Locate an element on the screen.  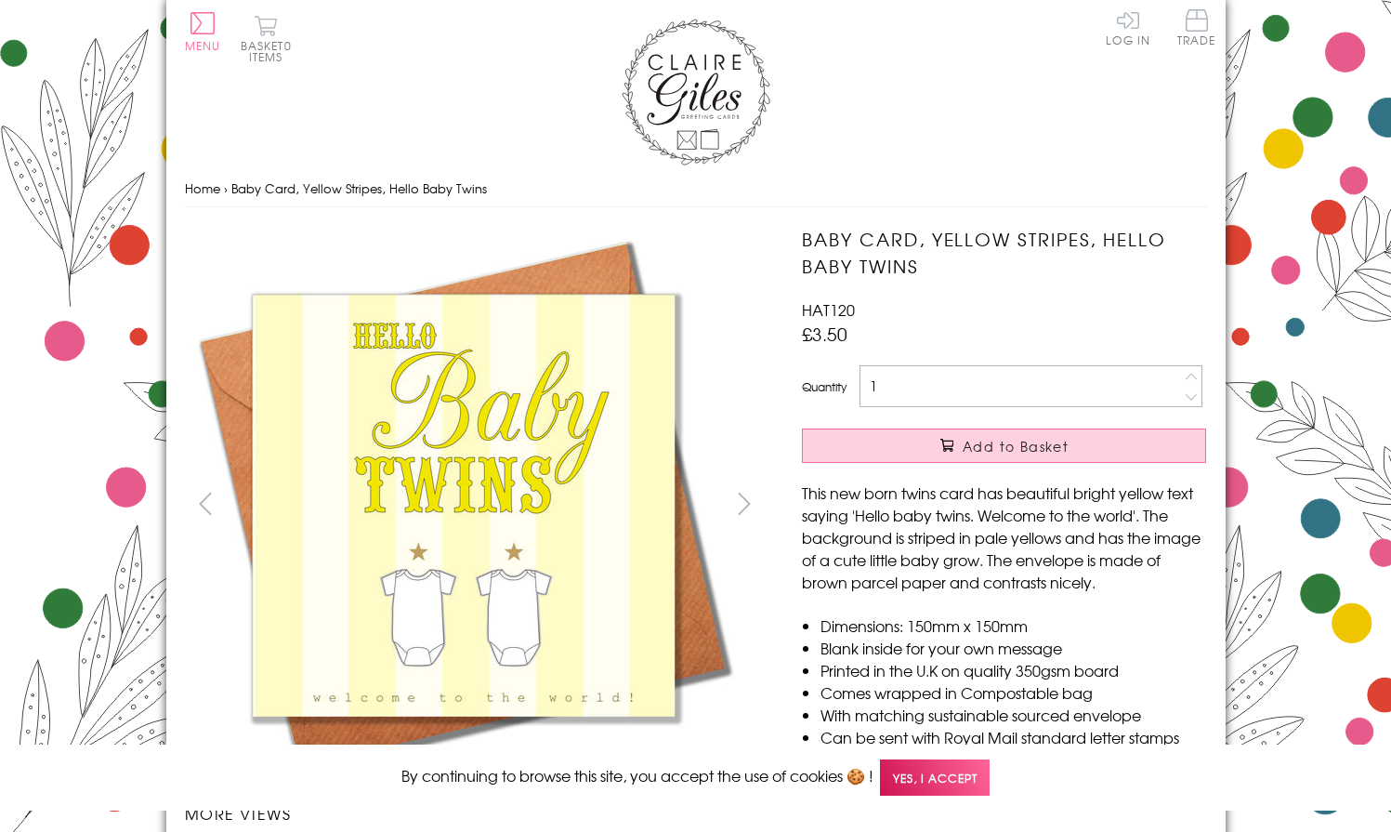
img: Claire Giles Greetings Cards is located at coordinates (696, 92).